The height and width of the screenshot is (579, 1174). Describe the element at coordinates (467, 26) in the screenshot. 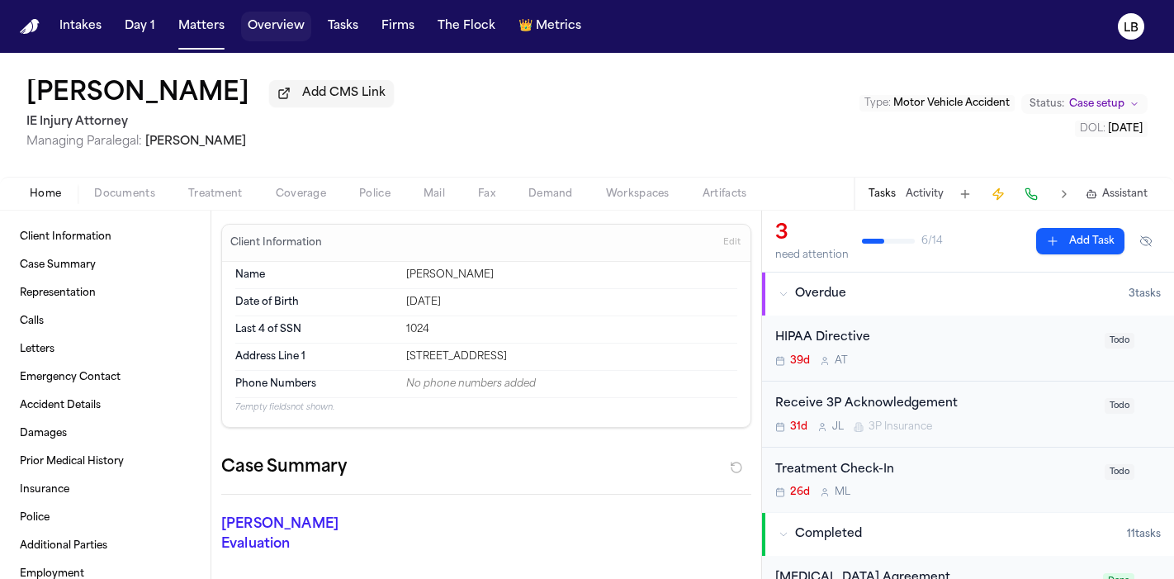

I see `button: The Flock` at that location.